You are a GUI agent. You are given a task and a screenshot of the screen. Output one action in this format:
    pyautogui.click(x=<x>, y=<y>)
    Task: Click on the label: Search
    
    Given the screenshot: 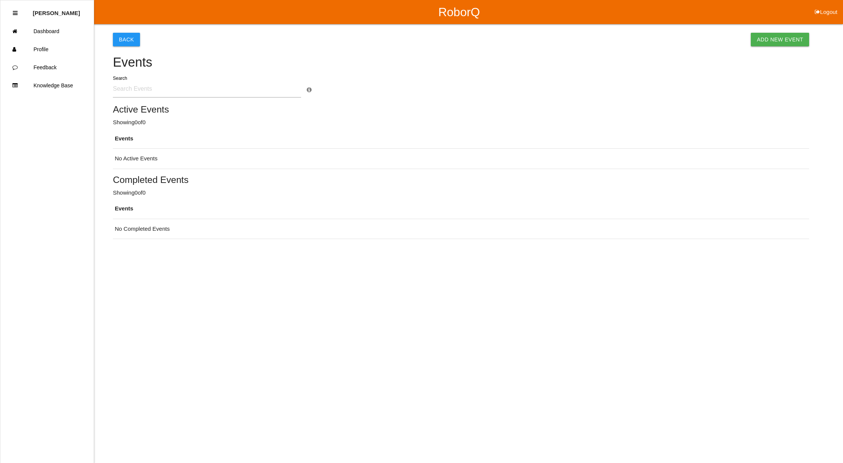 What is the action you would take?
    pyautogui.click(x=120, y=78)
    